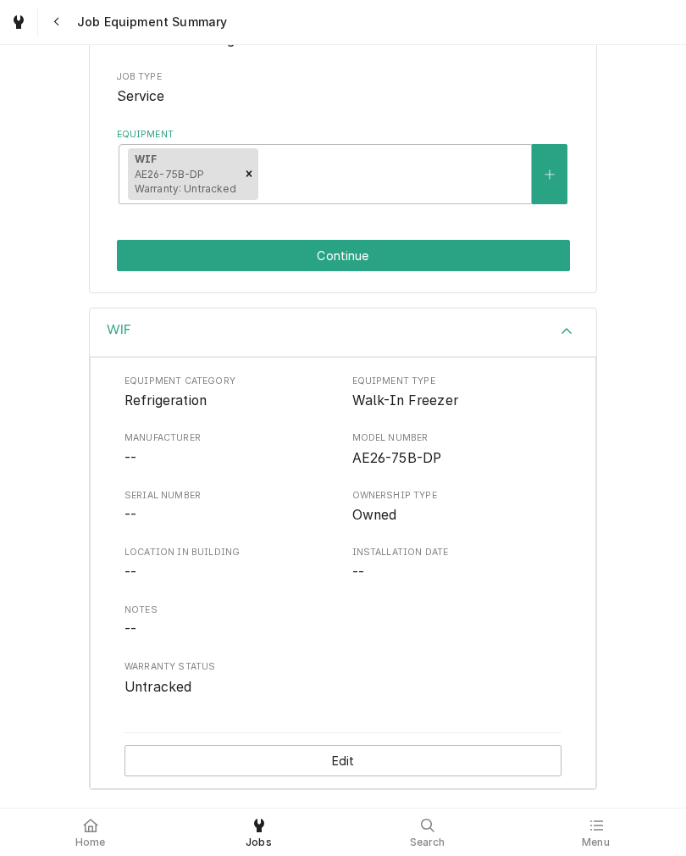  What do you see at coordinates (343, 135) in the screenshot?
I see `label: Equipment` at bounding box center [343, 135].